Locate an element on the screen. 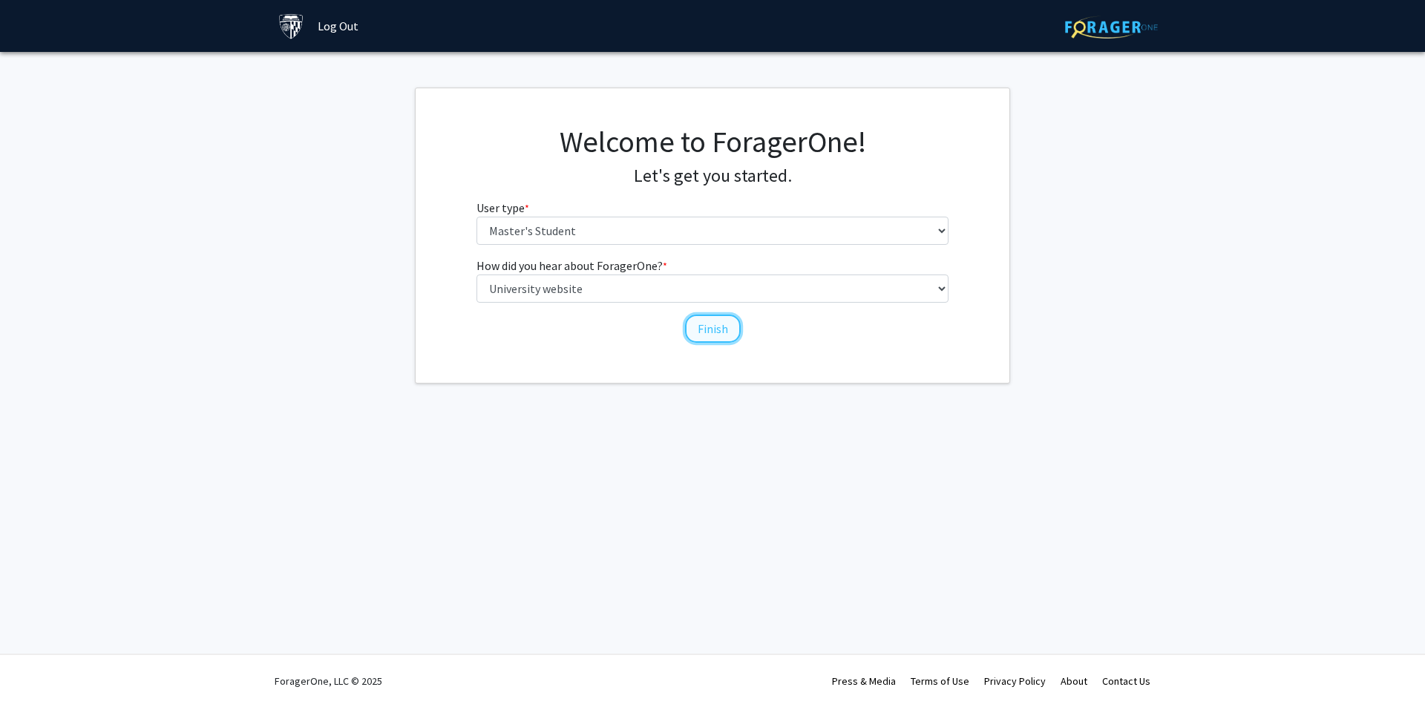  img: ForagerOne Logo is located at coordinates (1111, 27).